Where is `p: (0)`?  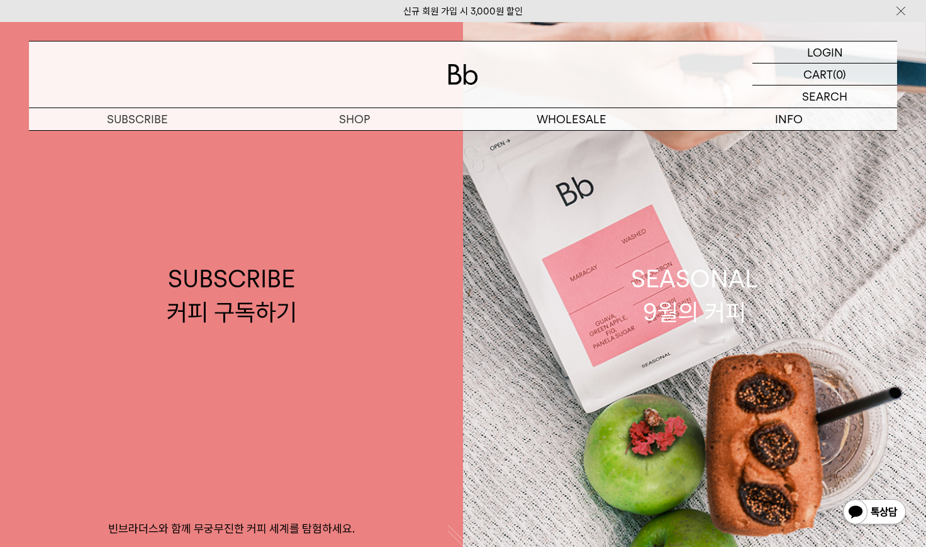
p: (0) is located at coordinates (839, 74).